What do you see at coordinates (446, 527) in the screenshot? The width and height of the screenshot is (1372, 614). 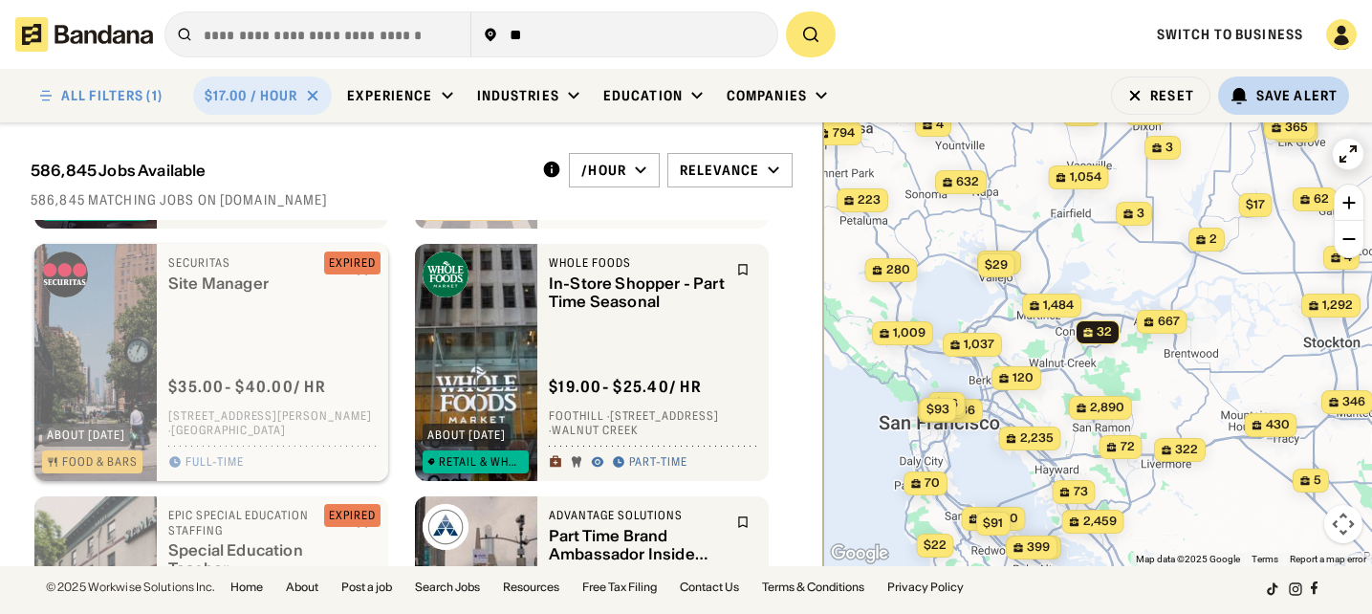 I see `img: Advantage Solutions logo` at bounding box center [446, 527].